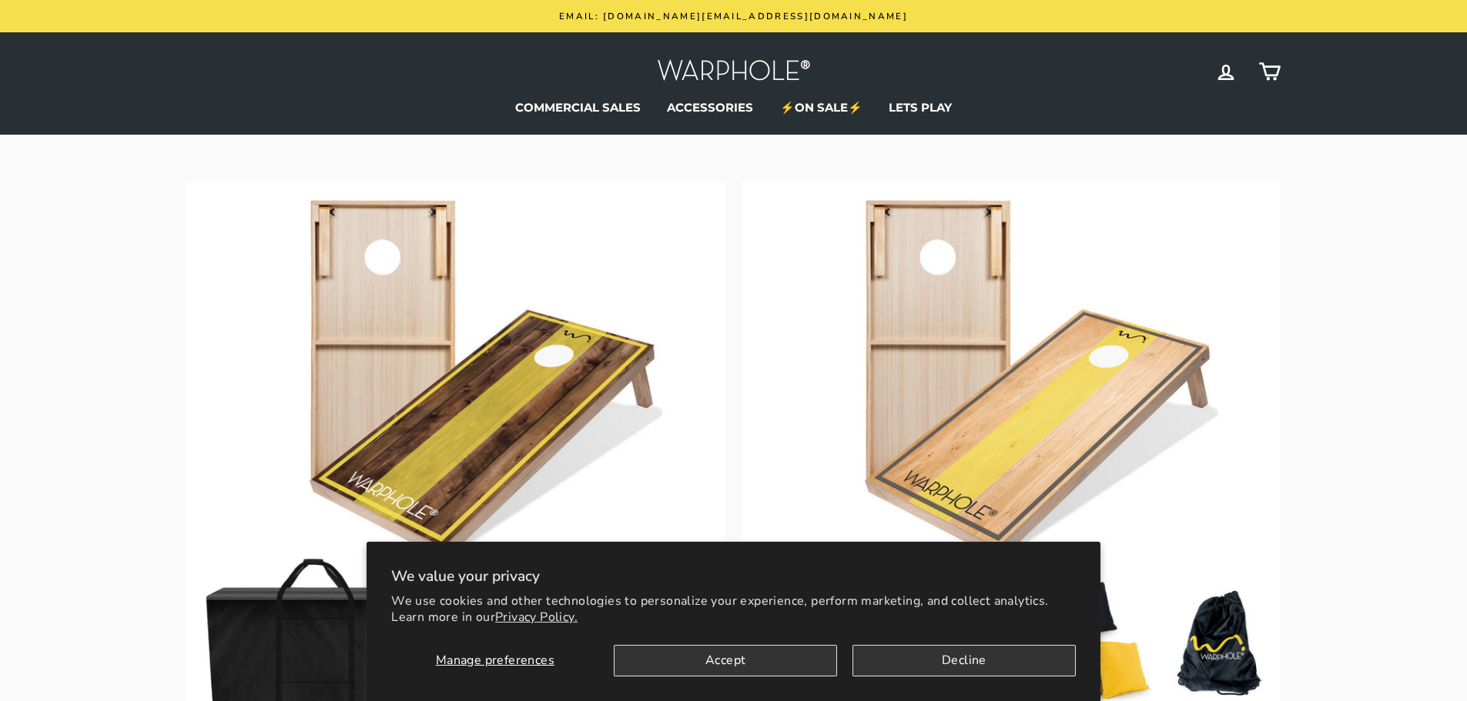 The width and height of the screenshot is (1467, 701). Describe the element at coordinates (536, 617) in the screenshot. I see `a: Privacy Policy.` at that location.